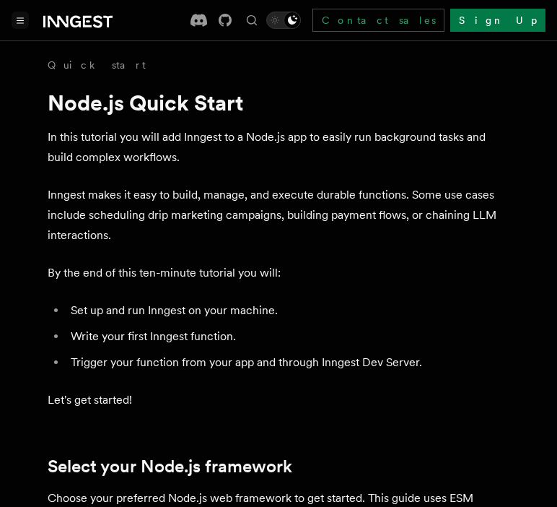 The image size is (557, 507). Describe the element at coordinates (97, 65) in the screenshot. I see `a: Quick start` at that location.